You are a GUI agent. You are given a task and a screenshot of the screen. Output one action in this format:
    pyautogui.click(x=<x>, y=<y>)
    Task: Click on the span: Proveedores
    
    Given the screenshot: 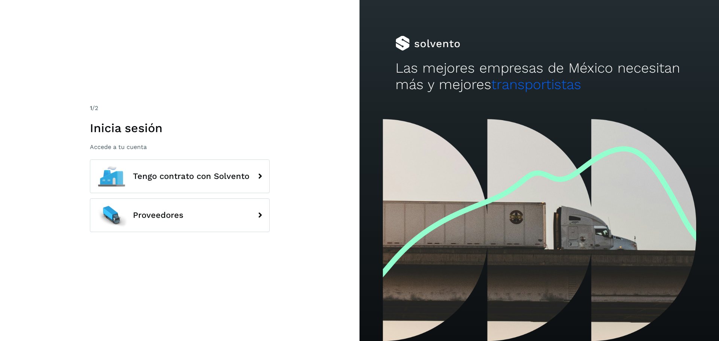 What is the action you would take?
    pyautogui.click(x=158, y=215)
    